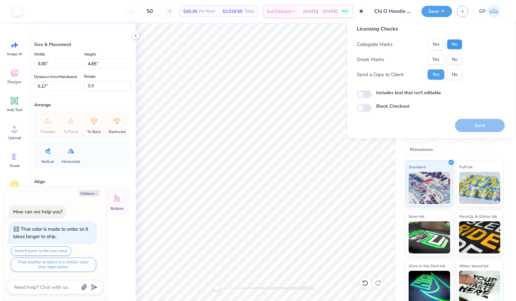 The height and width of the screenshot is (301, 516). Describe the element at coordinates (53, 265) in the screenshot. I see `button: Find another product in a similar color that ships faster` at that location.